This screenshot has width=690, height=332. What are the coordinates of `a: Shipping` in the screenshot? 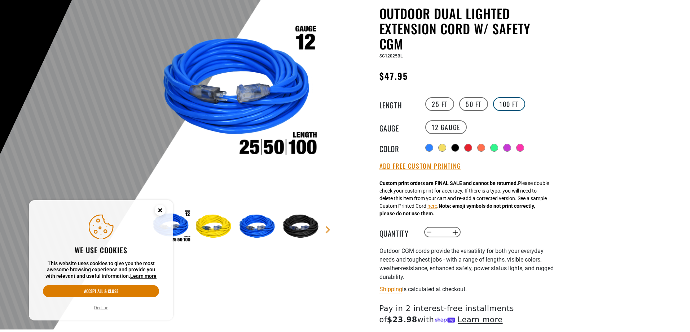 It's located at (391, 289).